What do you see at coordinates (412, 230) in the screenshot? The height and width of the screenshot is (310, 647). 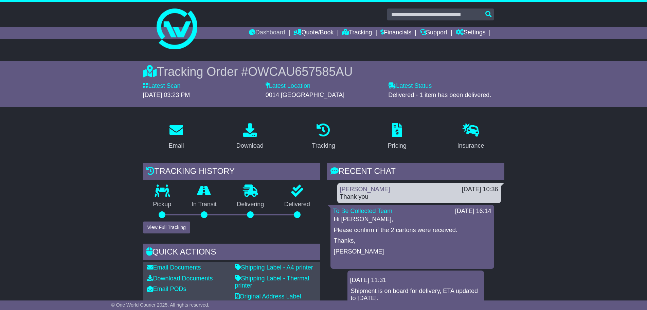 I see `p: Please confirm if the 2 cartons were received.` at bounding box center [412, 230].